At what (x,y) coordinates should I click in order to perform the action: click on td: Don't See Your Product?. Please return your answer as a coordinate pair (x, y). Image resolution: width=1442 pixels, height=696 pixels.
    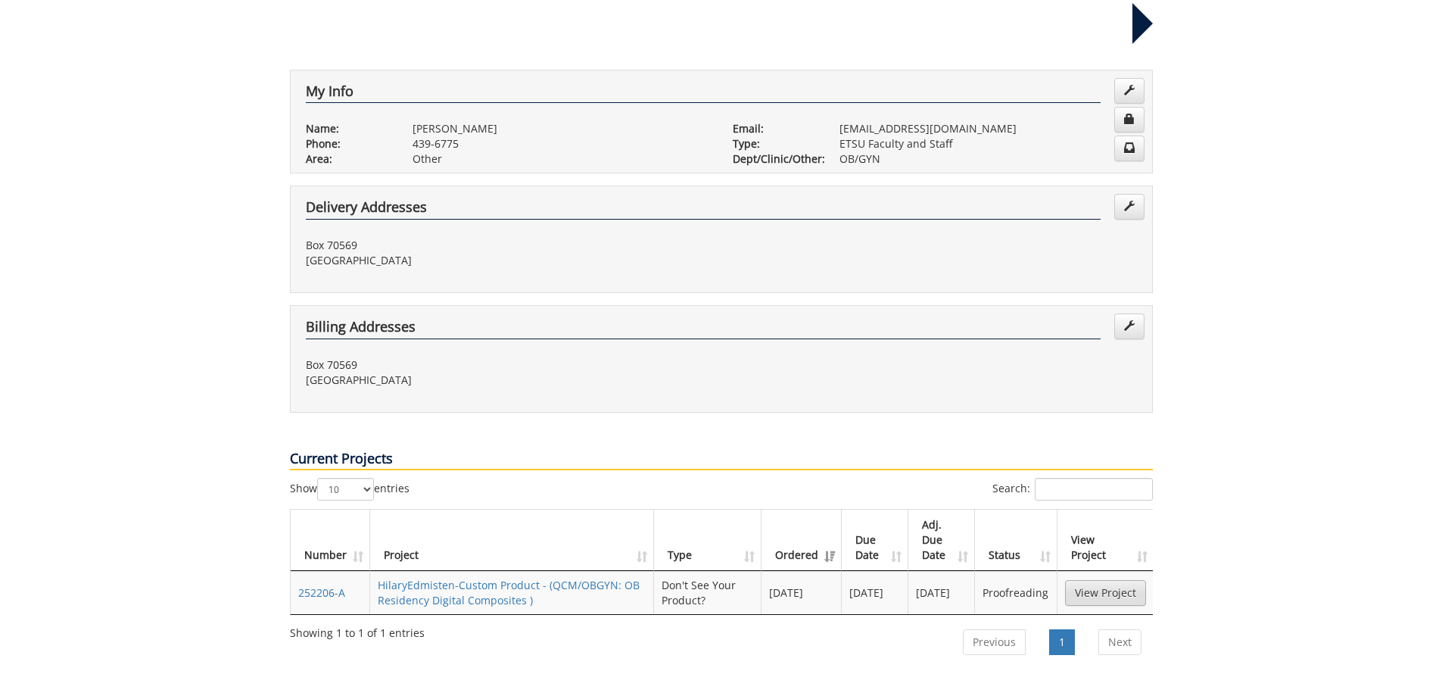
    Looking at the image, I should click on (708, 592).